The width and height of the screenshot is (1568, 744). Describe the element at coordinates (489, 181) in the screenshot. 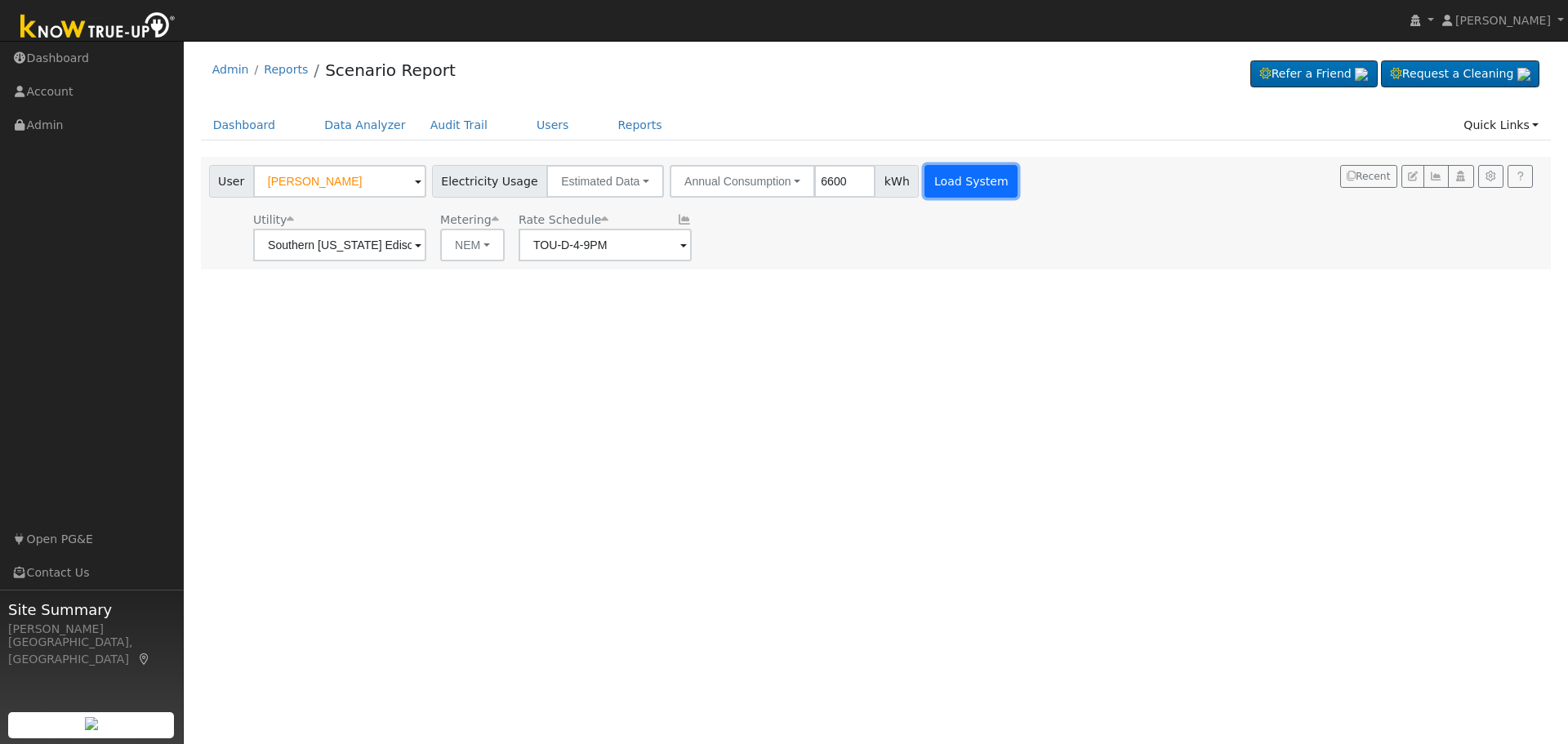

I see `span: Electricity Usage` at that location.